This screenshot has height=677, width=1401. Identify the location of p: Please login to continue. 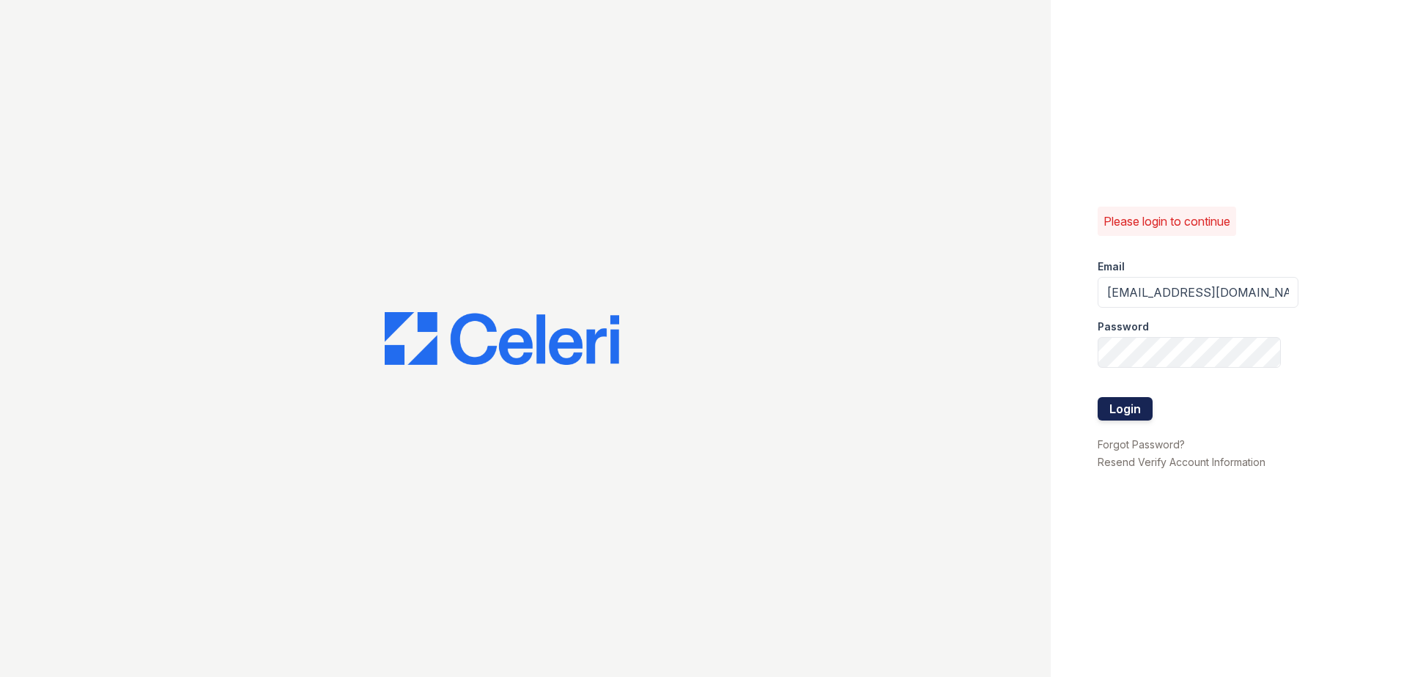
(1167, 221).